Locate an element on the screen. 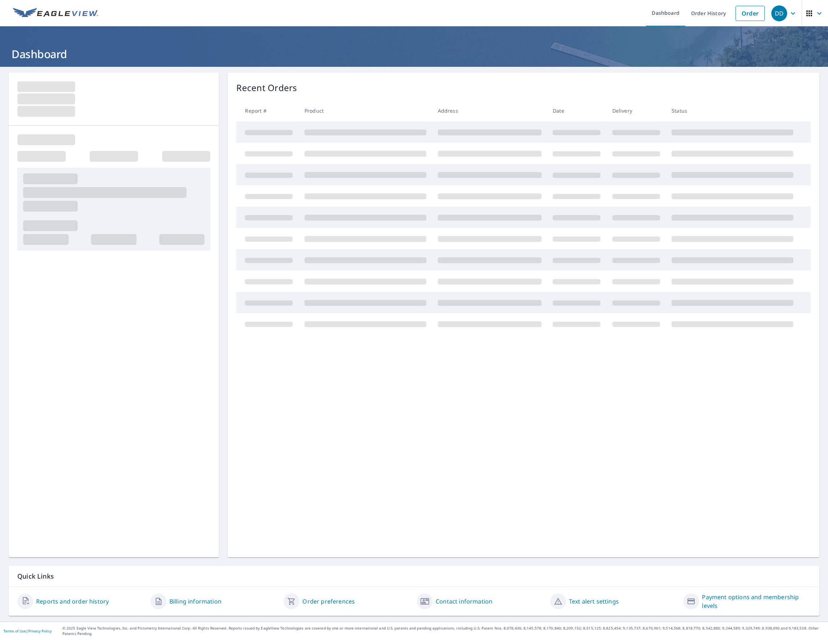 The image size is (828, 640). th: Status is located at coordinates (732, 111).